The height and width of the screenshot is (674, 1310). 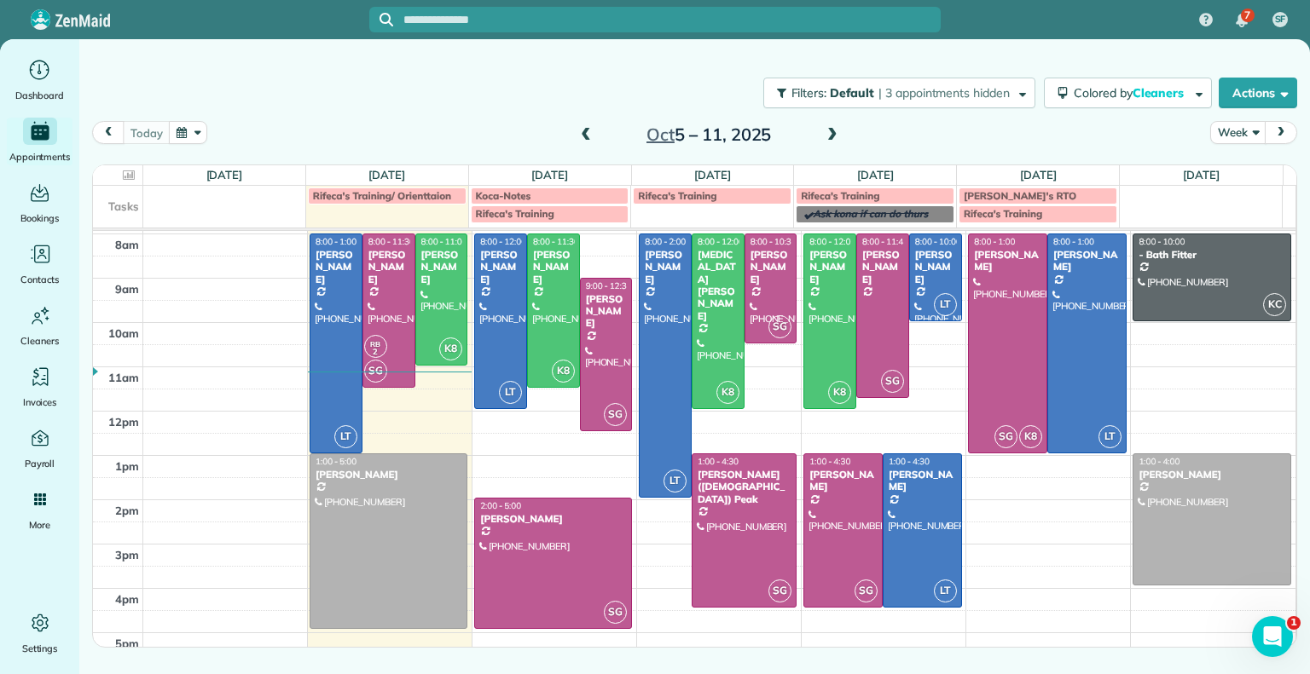 What do you see at coordinates (1258, 93) in the screenshot?
I see `button: Actions` at bounding box center [1258, 93].